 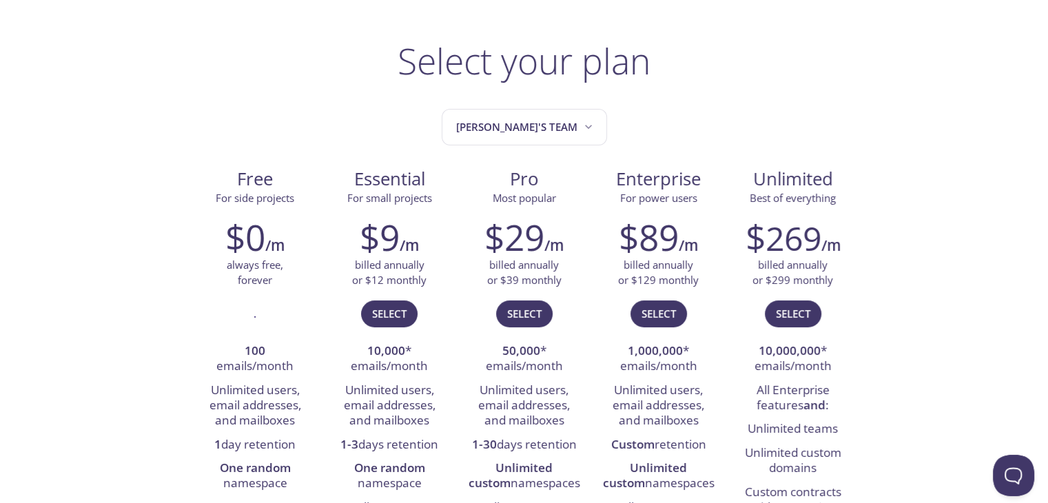 What do you see at coordinates (255, 272) in the screenshot?
I see `p: always free, forever` at bounding box center [255, 272].